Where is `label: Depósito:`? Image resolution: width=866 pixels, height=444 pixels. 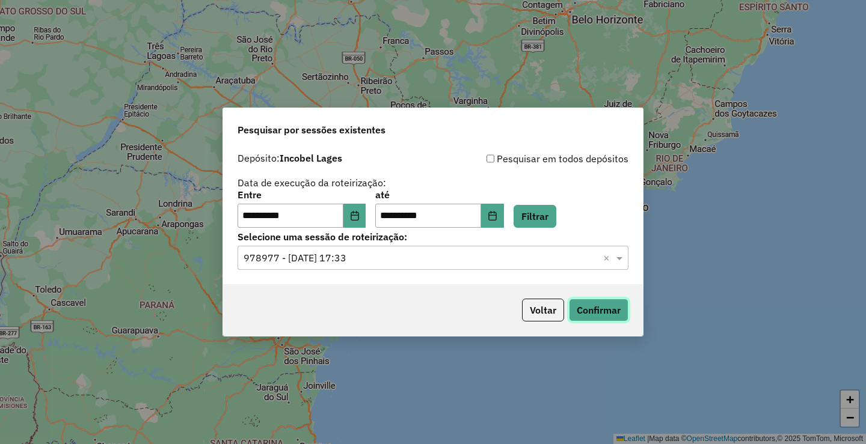
label: Depósito: is located at coordinates (290, 158).